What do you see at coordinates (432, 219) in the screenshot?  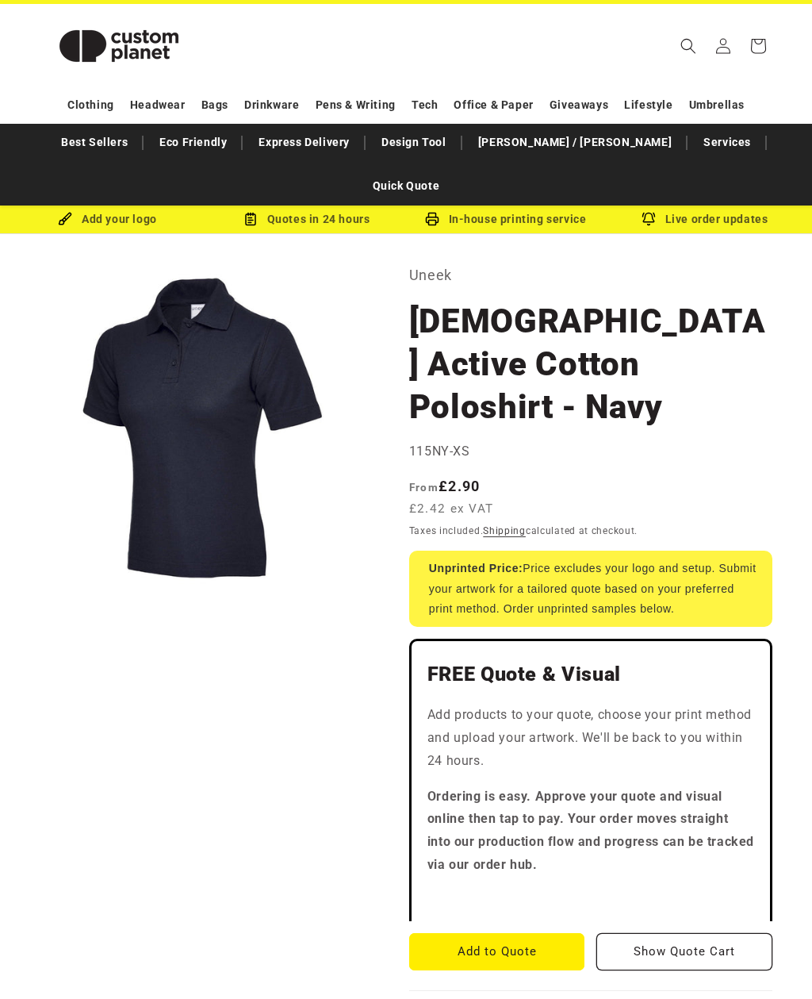 I see `img: In-house printing` at bounding box center [432, 219].